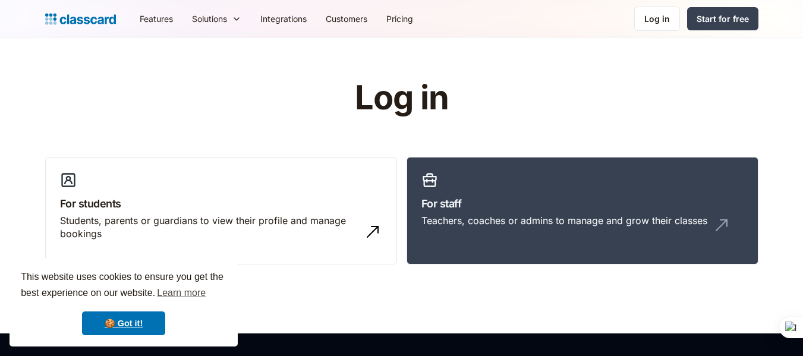  Describe the element at coordinates (283, 18) in the screenshot. I see `a: Integrations` at that location.